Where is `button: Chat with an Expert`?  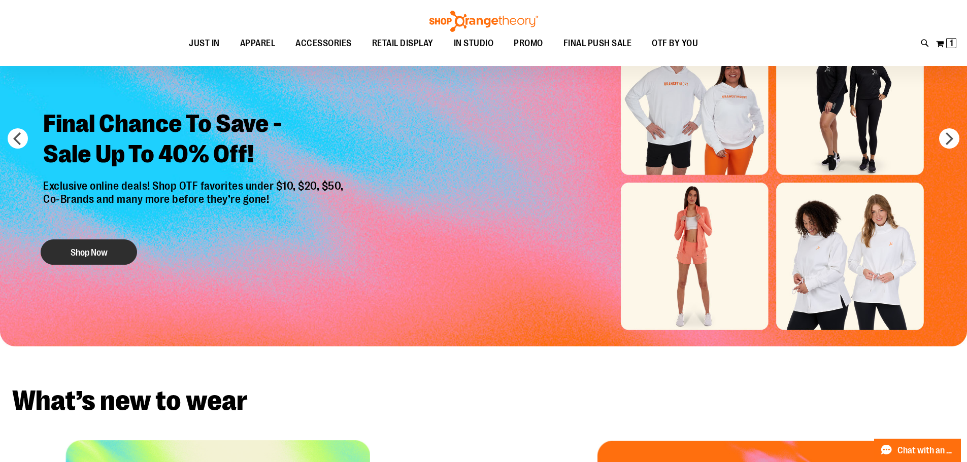
button: Chat with an Expert is located at coordinates (918, 451).